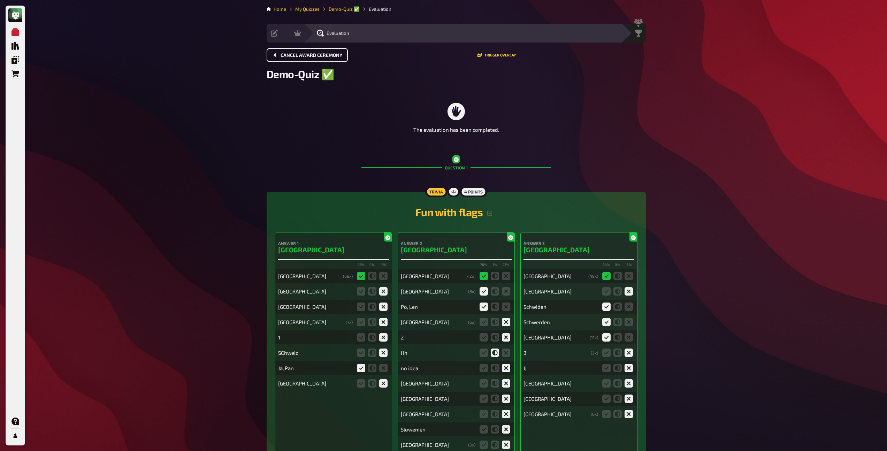 The width and height of the screenshot is (887, 451). I want to click on div: ( 3 x), so click(472, 445).